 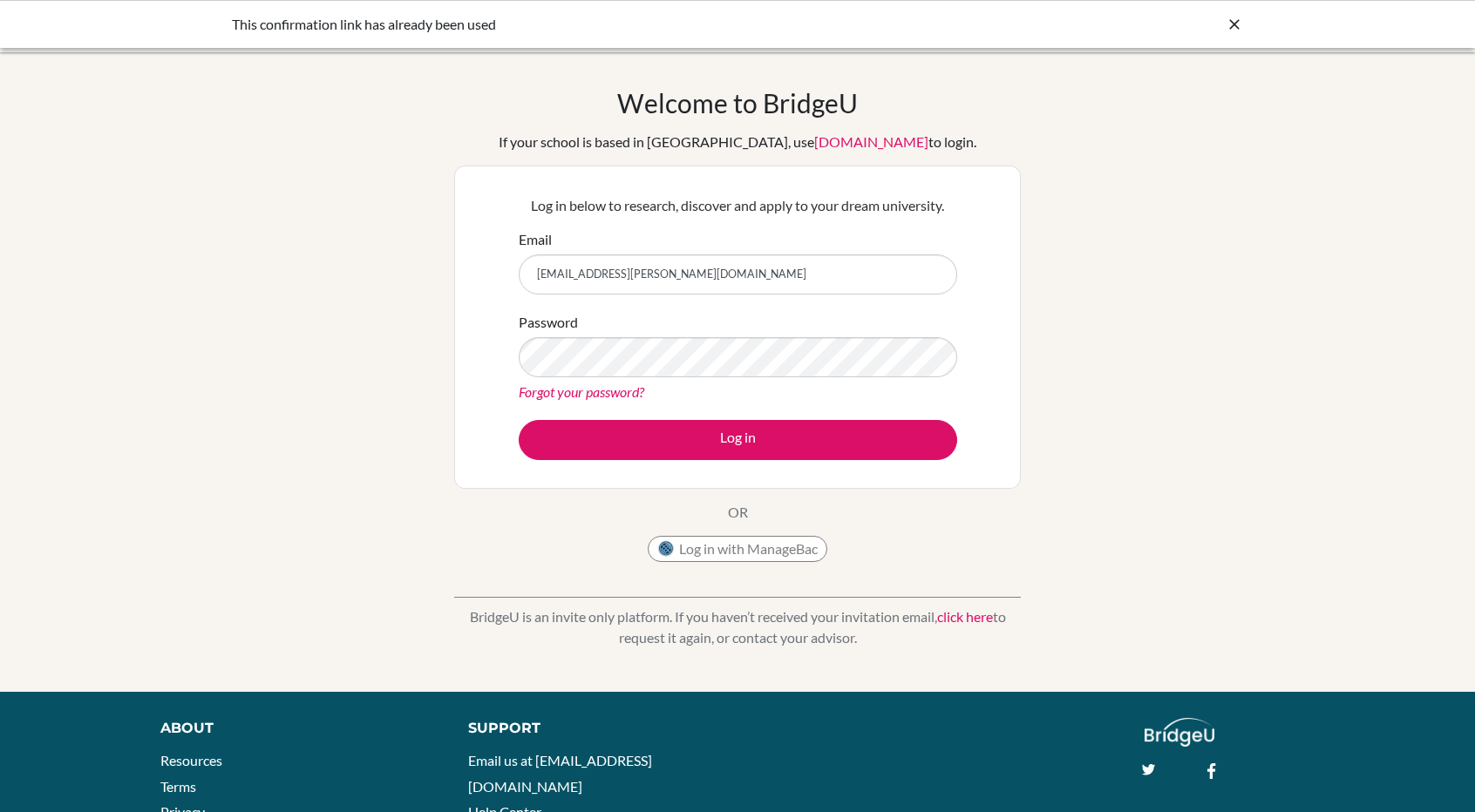 I want to click on a: Forgot your password?, so click(x=581, y=391).